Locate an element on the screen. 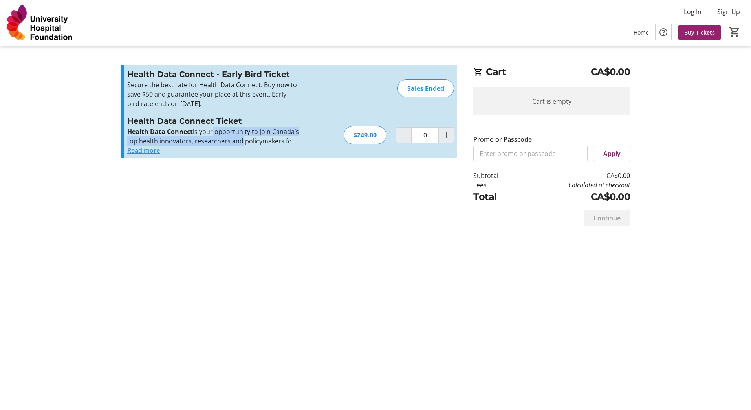 The width and height of the screenshot is (751, 410). img: University Hospital Foundation's Logo is located at coordinates (40, 23).